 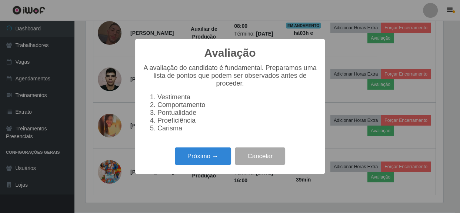 I want to click on li: Comportamento, so click(x=237, y=105).